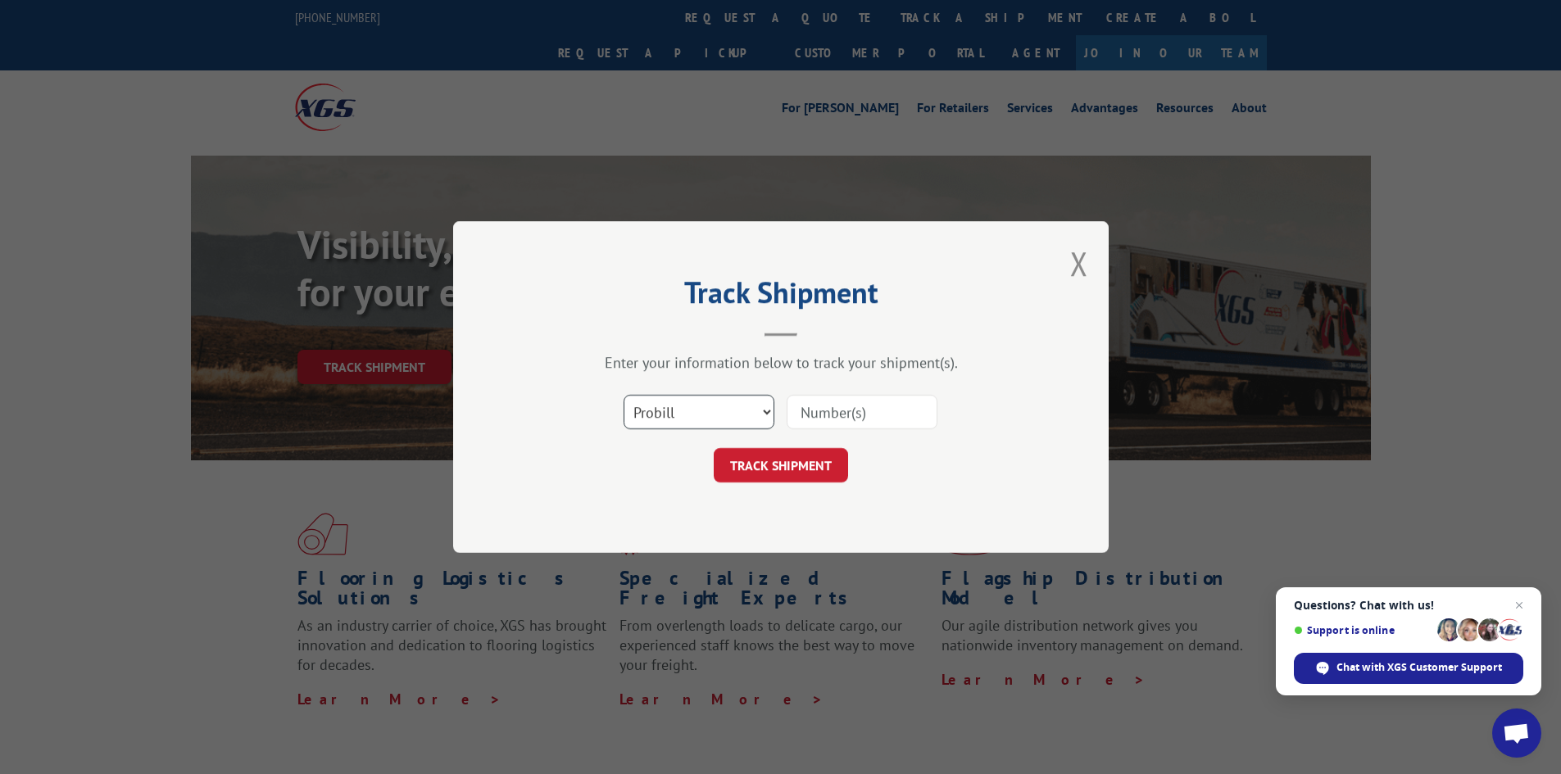  Describe the element at coordinates (1363, 630) in the screenshot. I see `span: Support is online` at that location.